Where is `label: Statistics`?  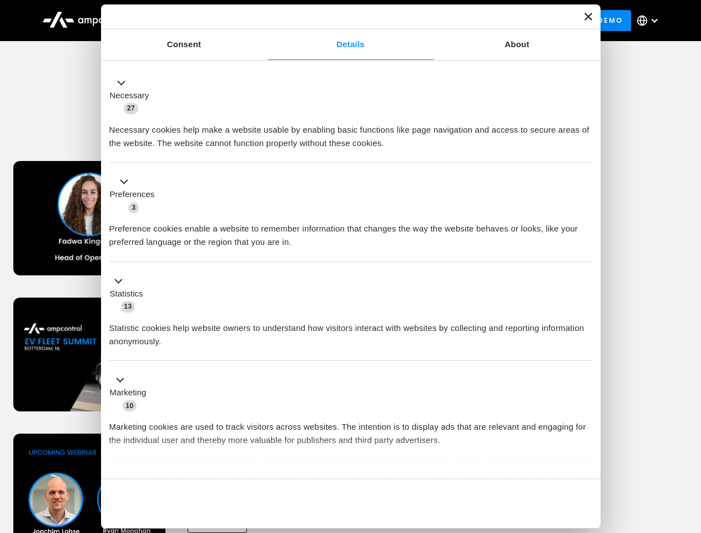 label: Statistics is located at coordinates (127, 294).